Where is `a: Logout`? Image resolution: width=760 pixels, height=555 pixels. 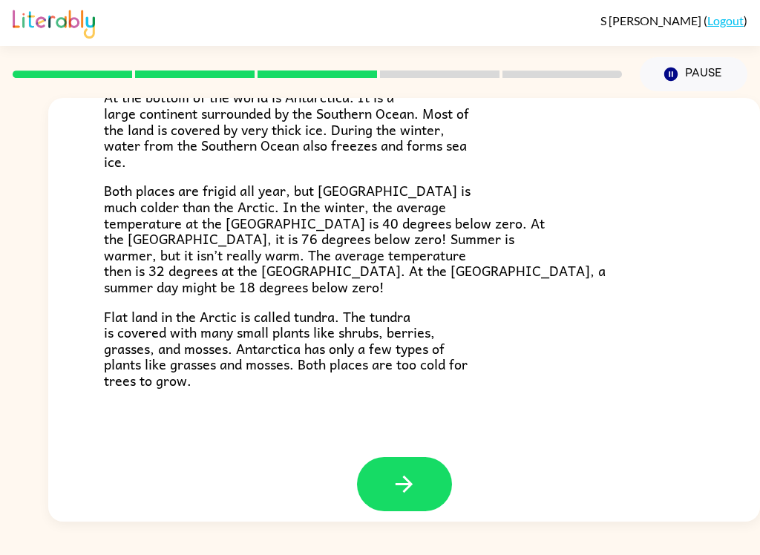 a: Logout is located at coordinates (725, 20).